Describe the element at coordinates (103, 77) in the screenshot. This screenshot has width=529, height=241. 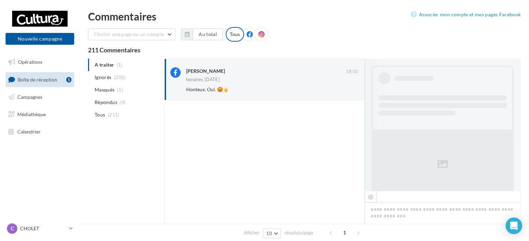
I see `span: Ignorés` at that location.